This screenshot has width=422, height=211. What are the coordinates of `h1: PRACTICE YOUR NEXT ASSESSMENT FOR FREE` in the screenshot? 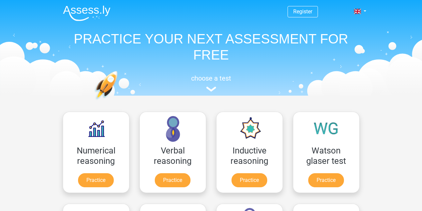 It's located at (211, 47).